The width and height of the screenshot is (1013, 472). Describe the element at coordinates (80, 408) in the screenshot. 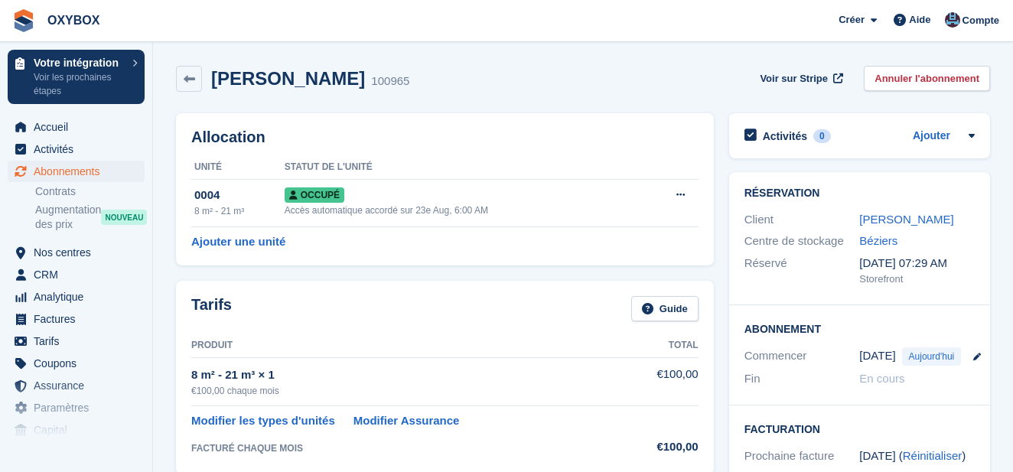

I see `span: Paramètres` at that location.